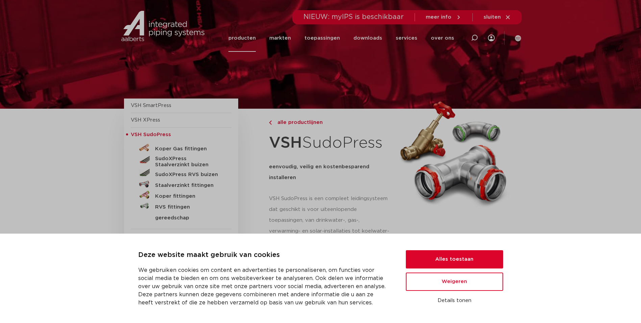 This screenshot has width=641, height=323. What do you see at coordinates (492, 17) in the screenshot?
I see `span: sluiten` at bounding box center [492, 17].